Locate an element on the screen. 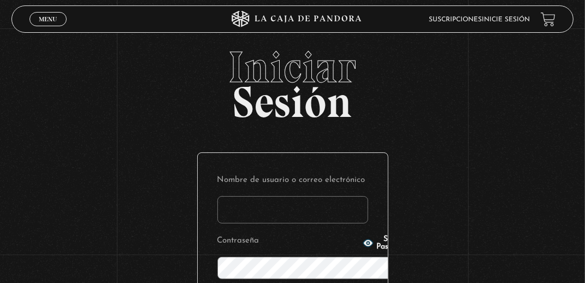 This screenshot has height=283, width=585. span: Show Password is located at coordinates (392, 243).